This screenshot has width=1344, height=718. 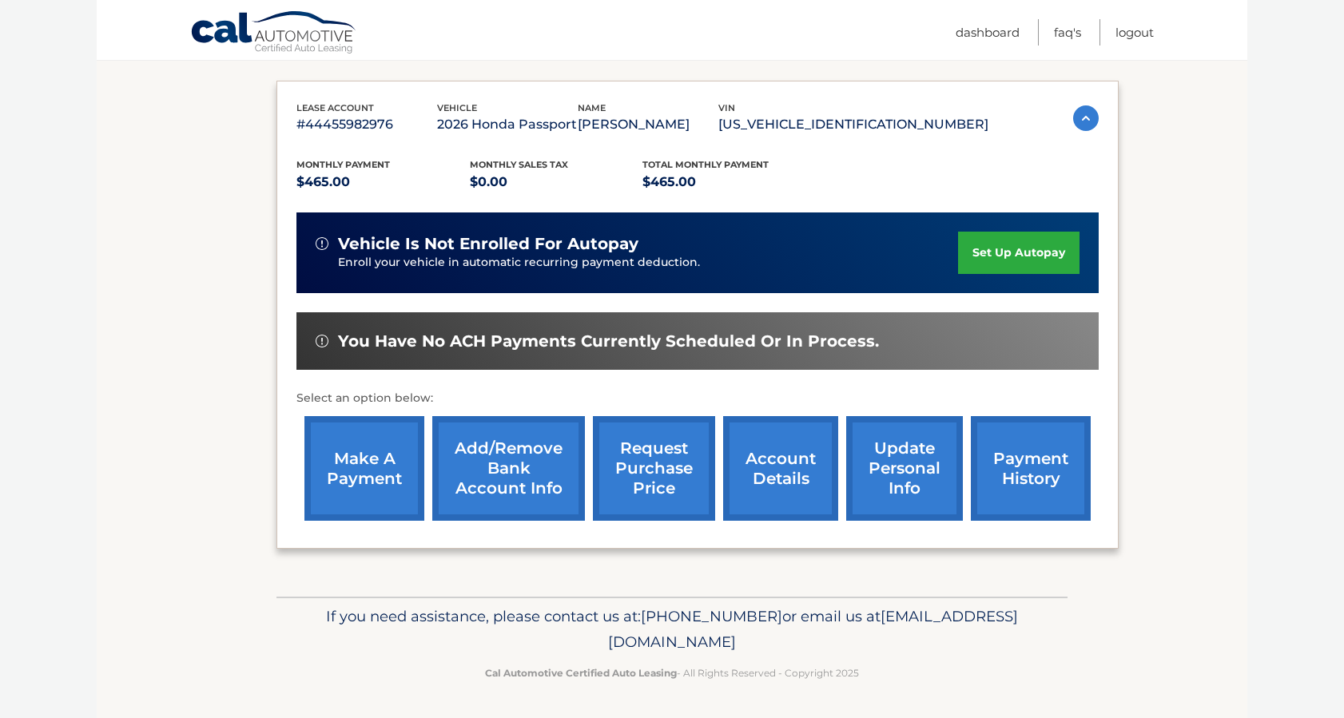 I want to click on span: vehicle is not enrolled for autopay, so click(x=488, y=244).